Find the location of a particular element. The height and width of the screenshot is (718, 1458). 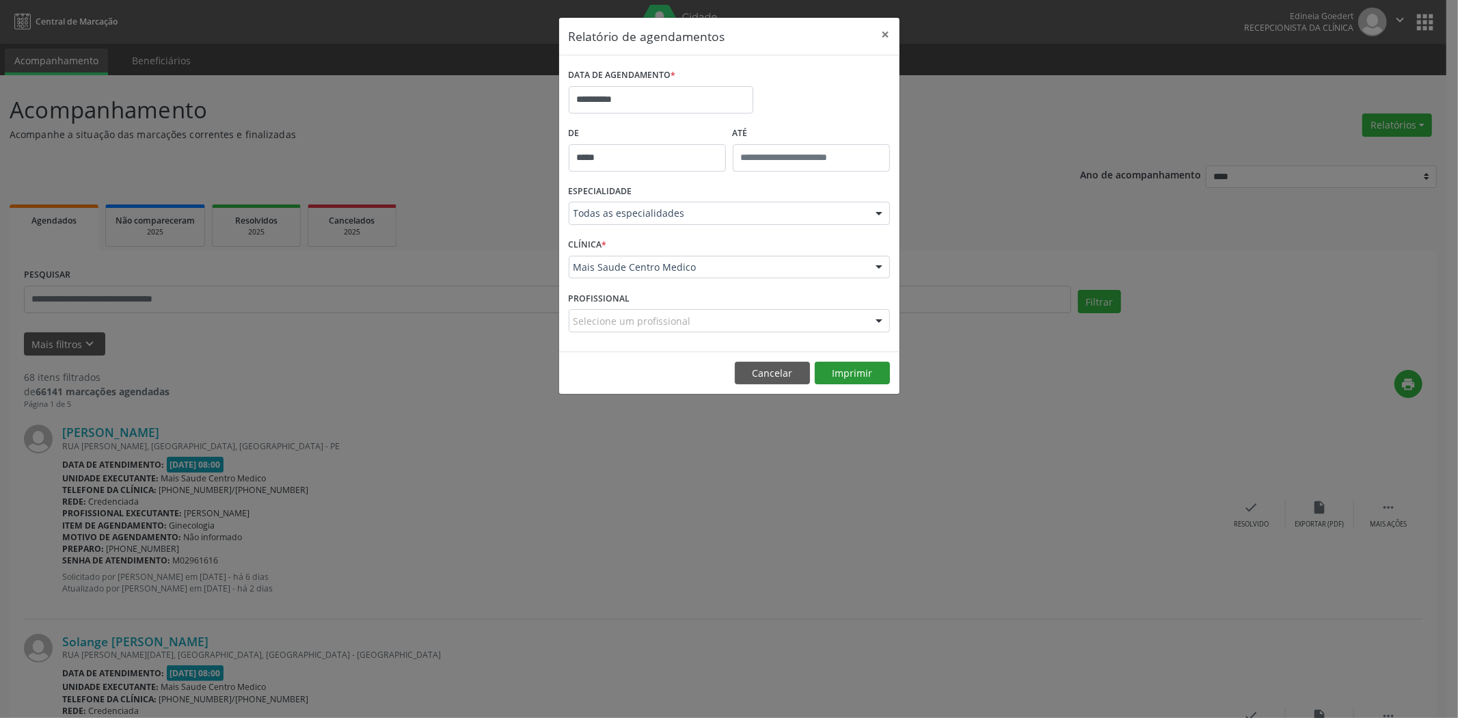

label: PROFISSIONAL is located at coordinates (599, 298).